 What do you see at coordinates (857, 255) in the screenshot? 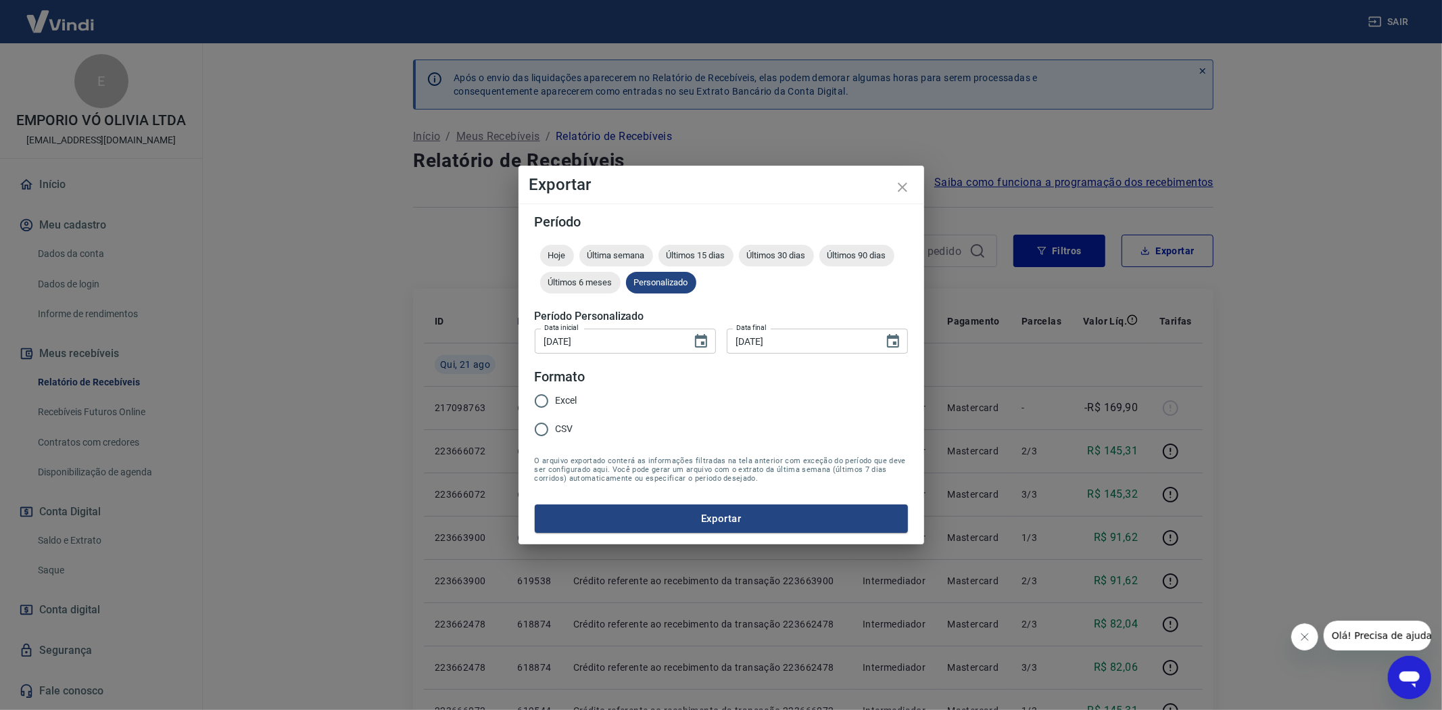
I see `span: Últimos 90 dias` at bounding box center [857, 255].